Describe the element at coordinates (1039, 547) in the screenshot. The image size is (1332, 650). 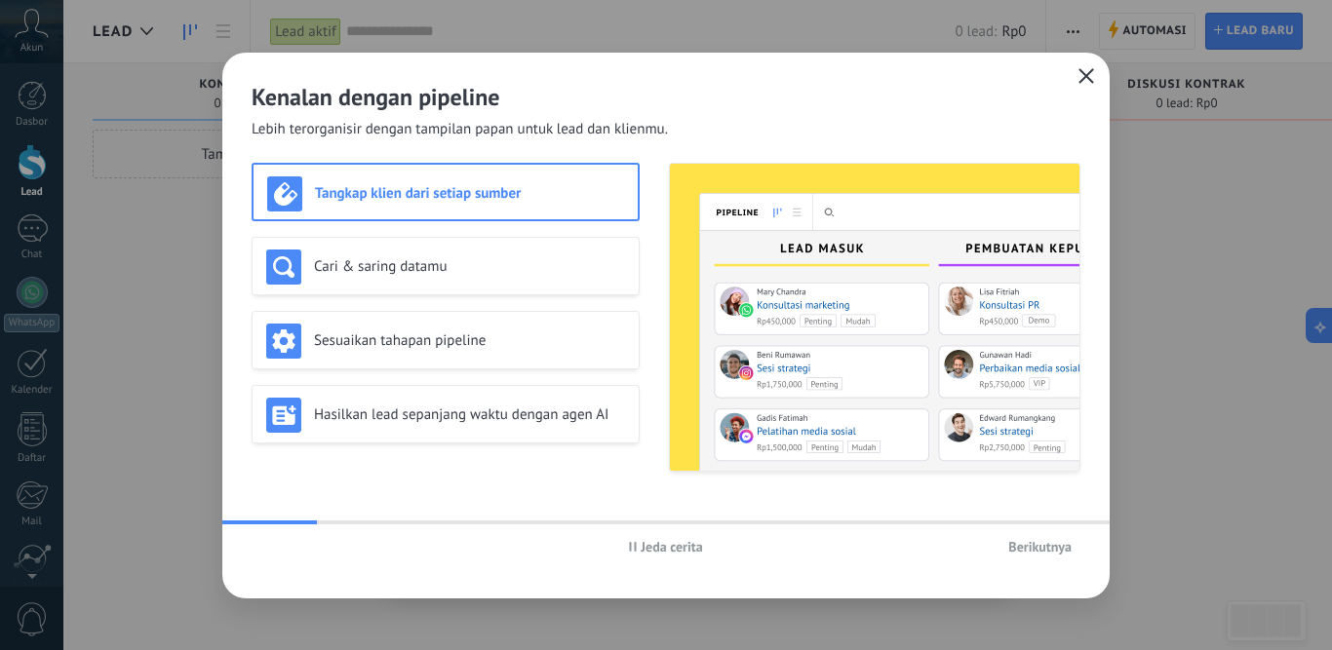
I see `button: Berikutnya` at that location.